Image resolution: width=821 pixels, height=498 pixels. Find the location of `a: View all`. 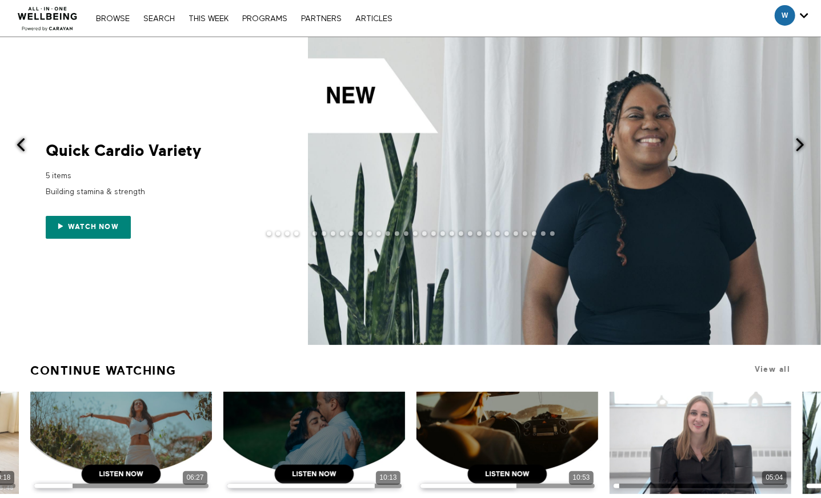

a: View all is located at coordinates (772, 369).